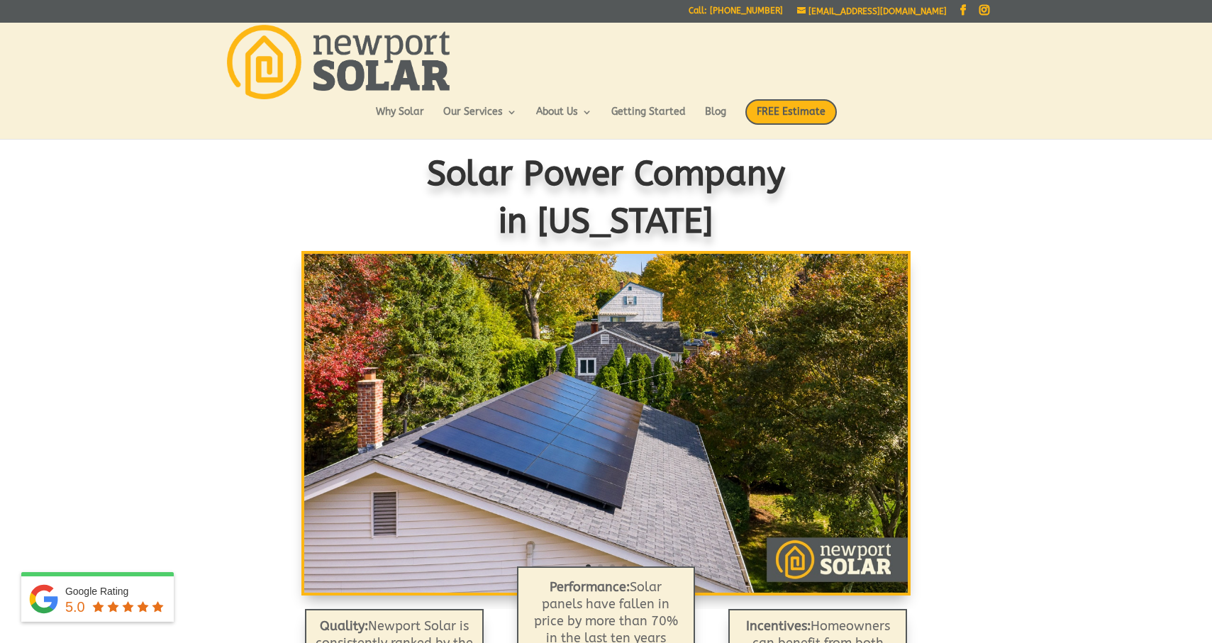  I want to click on a: Blog, so click(716, 119).